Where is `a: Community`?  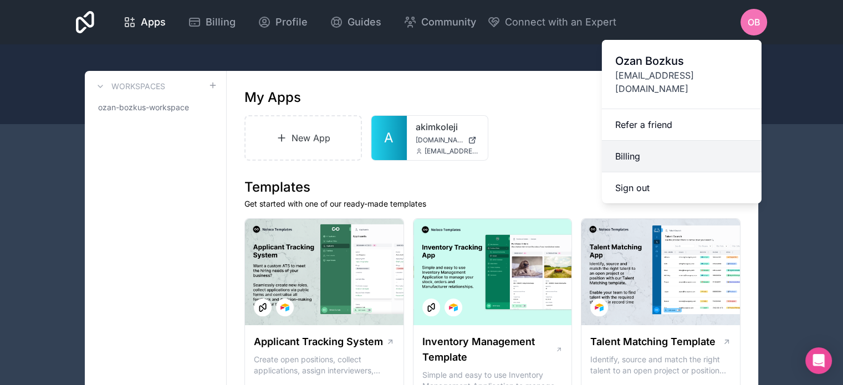
a: Community is located at coordinates (440, 22).